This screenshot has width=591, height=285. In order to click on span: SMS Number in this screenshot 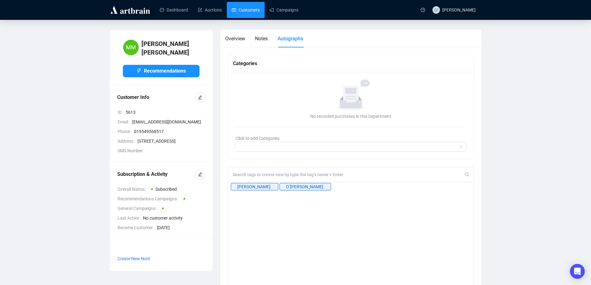, I will do `click(132, 151)`.